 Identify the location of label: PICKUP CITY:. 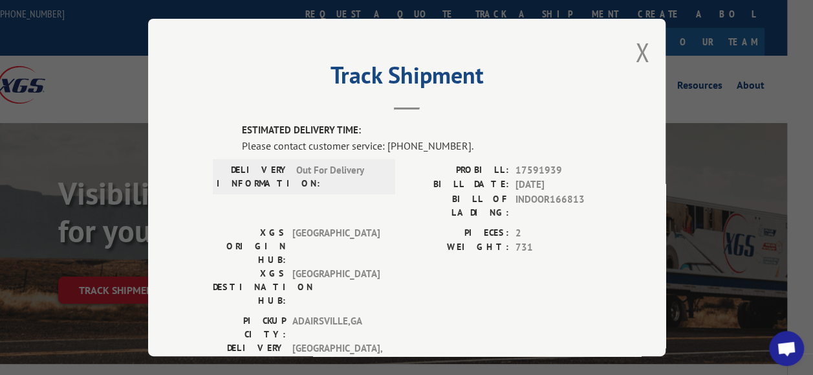
(249, 327).